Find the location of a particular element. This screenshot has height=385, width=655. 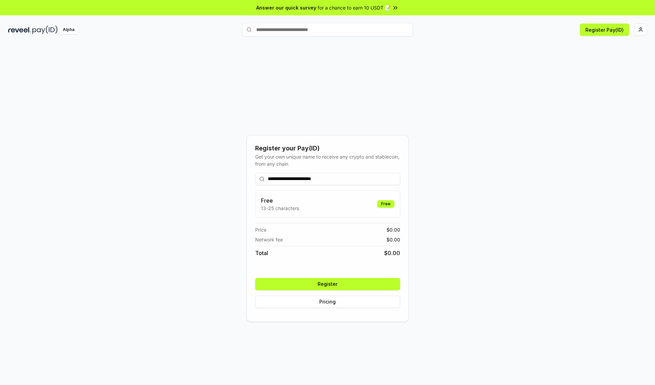

img: pay_id is located at coordinates (45, 30).